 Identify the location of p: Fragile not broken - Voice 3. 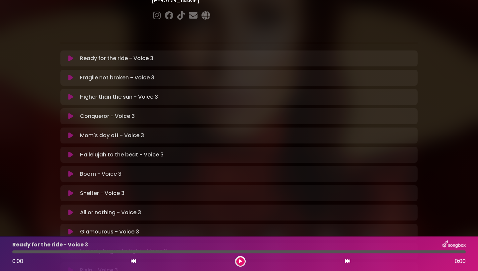
(117, 78).